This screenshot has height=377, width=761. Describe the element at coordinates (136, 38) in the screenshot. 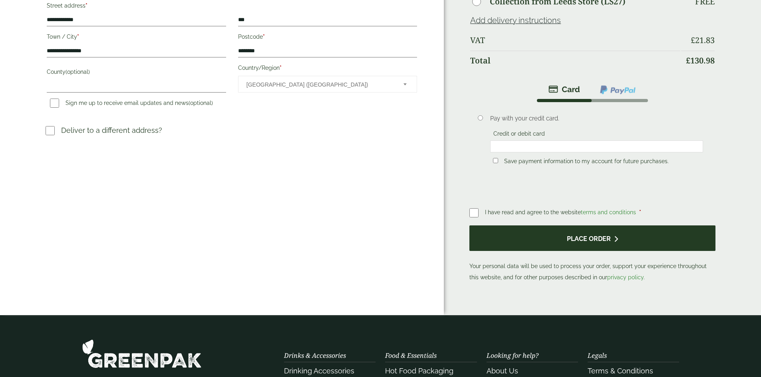

I see `label: Town / City` at that location.